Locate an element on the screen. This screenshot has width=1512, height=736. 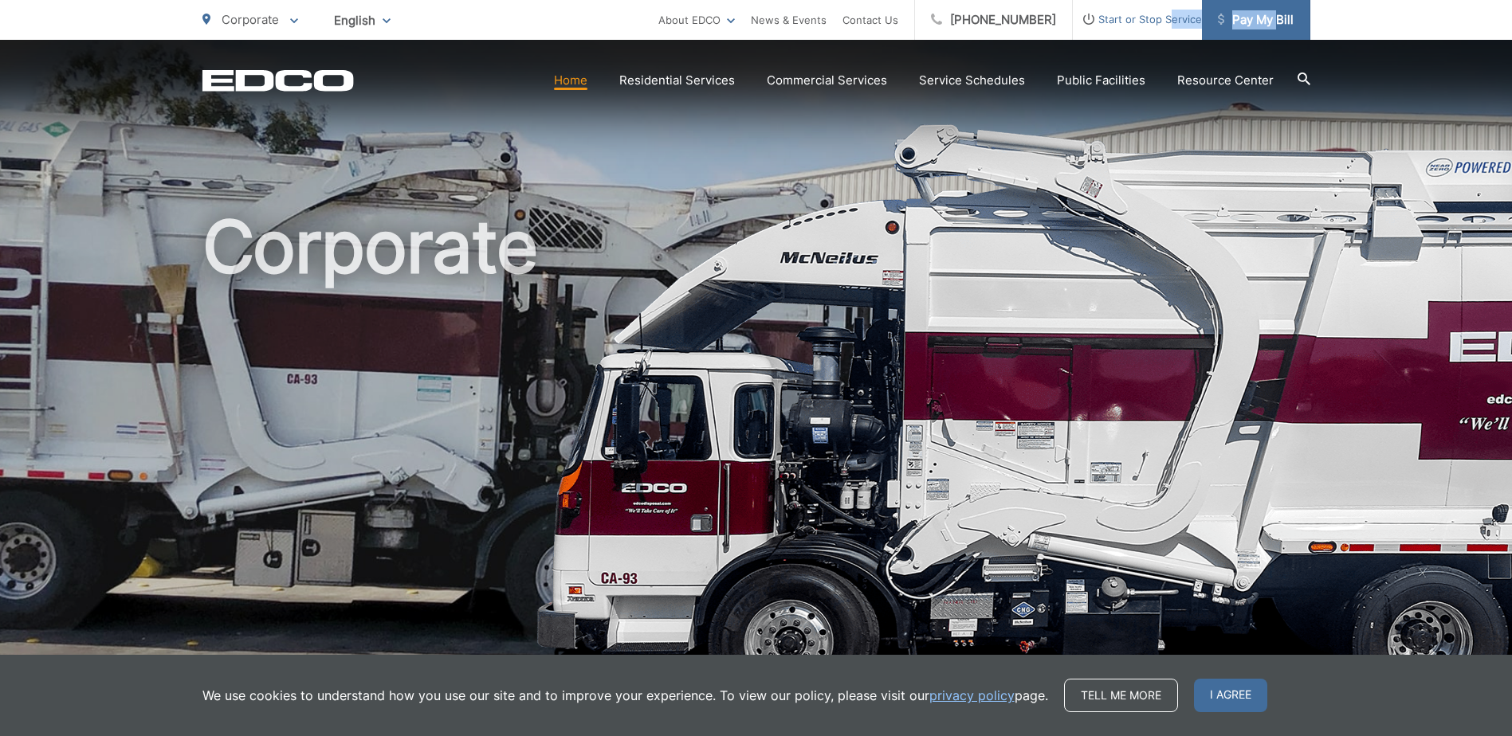
span: English is located at coordinates (362, 20).